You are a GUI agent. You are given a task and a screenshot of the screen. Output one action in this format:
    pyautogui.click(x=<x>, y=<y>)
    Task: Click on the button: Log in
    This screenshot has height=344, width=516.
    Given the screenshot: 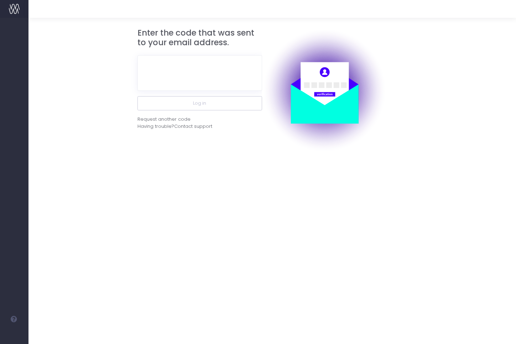 What is the action you would take?
    pyautogui.click(x=200, y=103)
    